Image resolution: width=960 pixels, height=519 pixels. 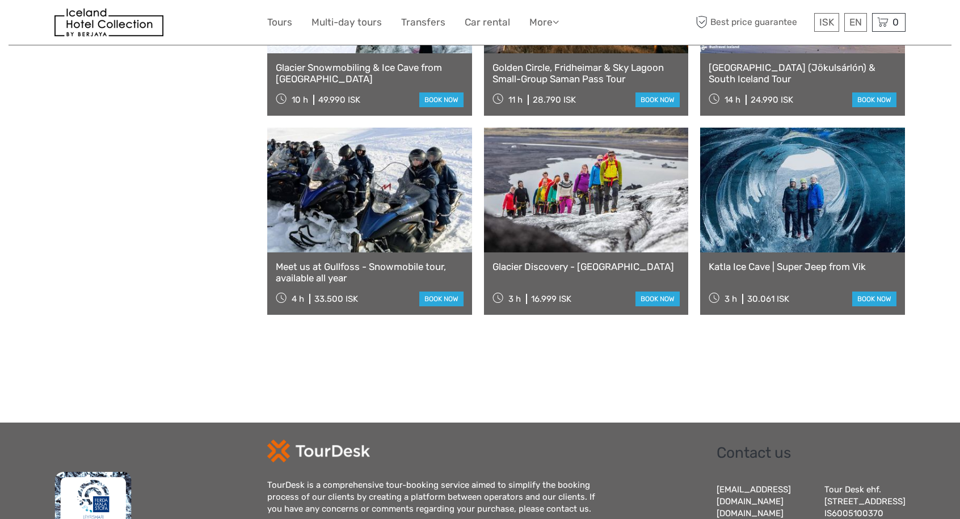 What do you see at coordinates (300, 100) in the screenshot?
I see `span: 10 h` at bounding box center [300, 100].